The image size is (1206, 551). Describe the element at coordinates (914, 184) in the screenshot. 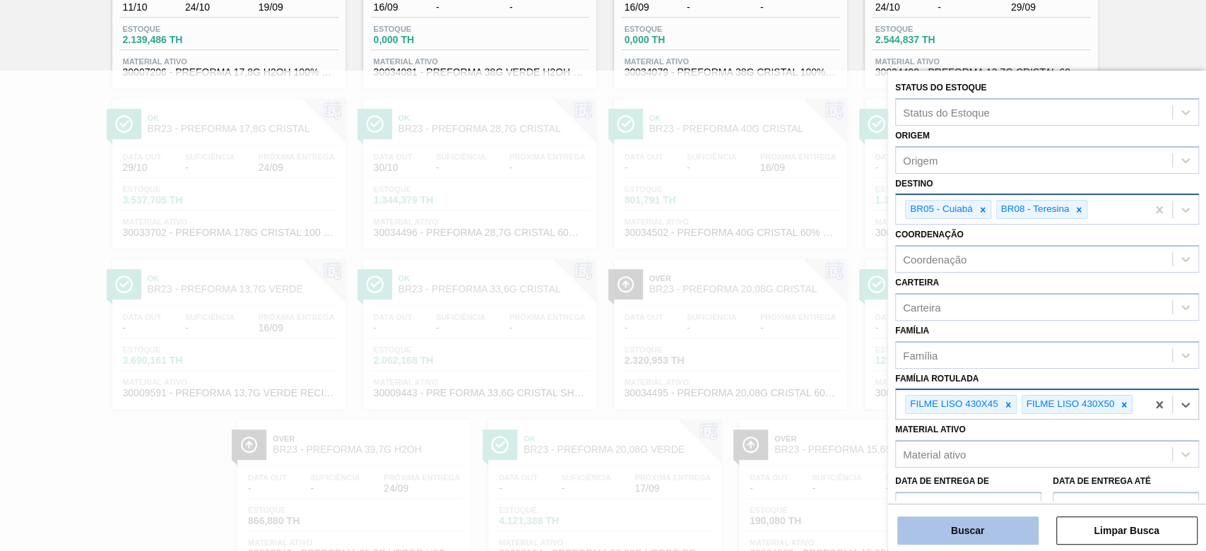

I see `label: Destino` at that location.